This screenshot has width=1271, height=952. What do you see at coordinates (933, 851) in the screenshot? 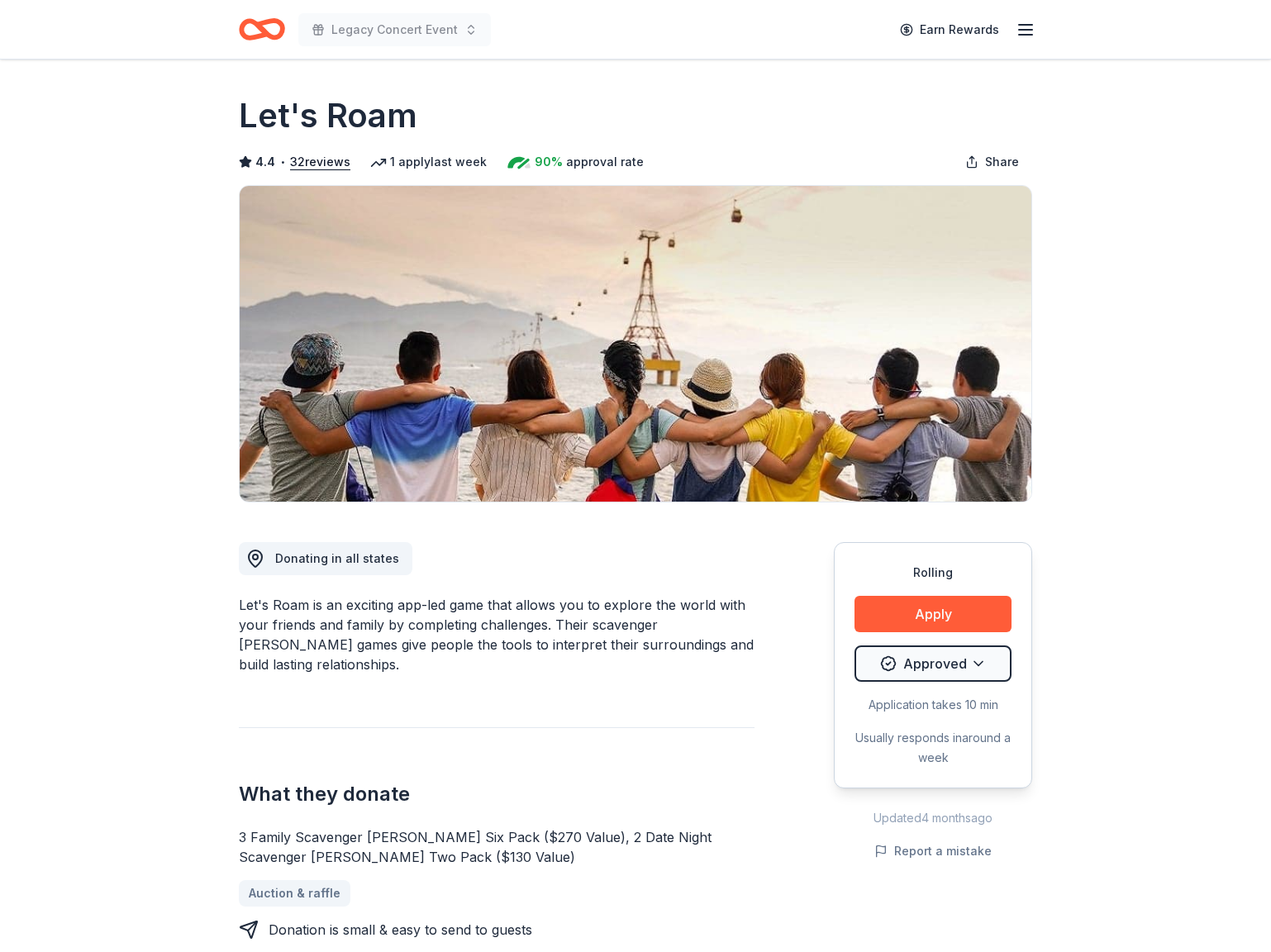
I see `button: Report a mistake` at bounding box center [933, 851].